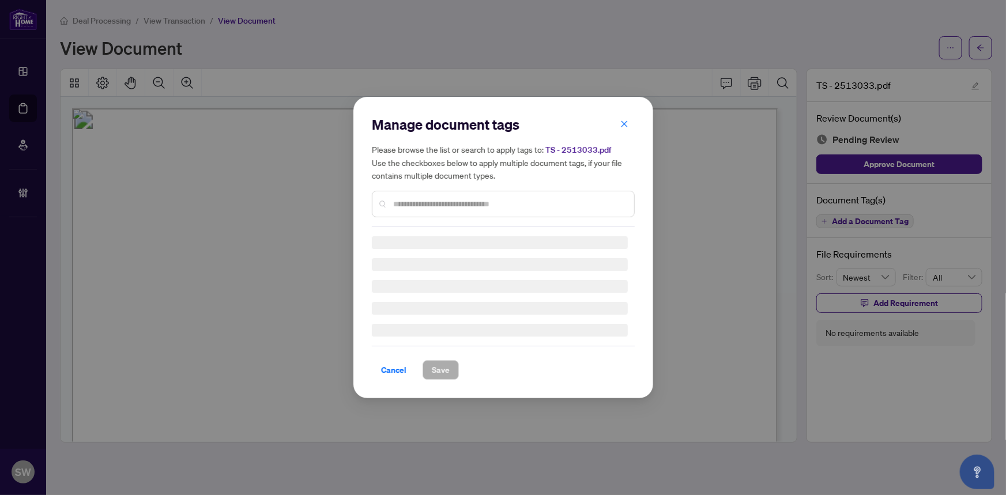 Image resolution: width=1006 pixels, height=495 pixels. Describe the element at coordinates (624, 124) in the screenshot. I see `span: close` at that location.